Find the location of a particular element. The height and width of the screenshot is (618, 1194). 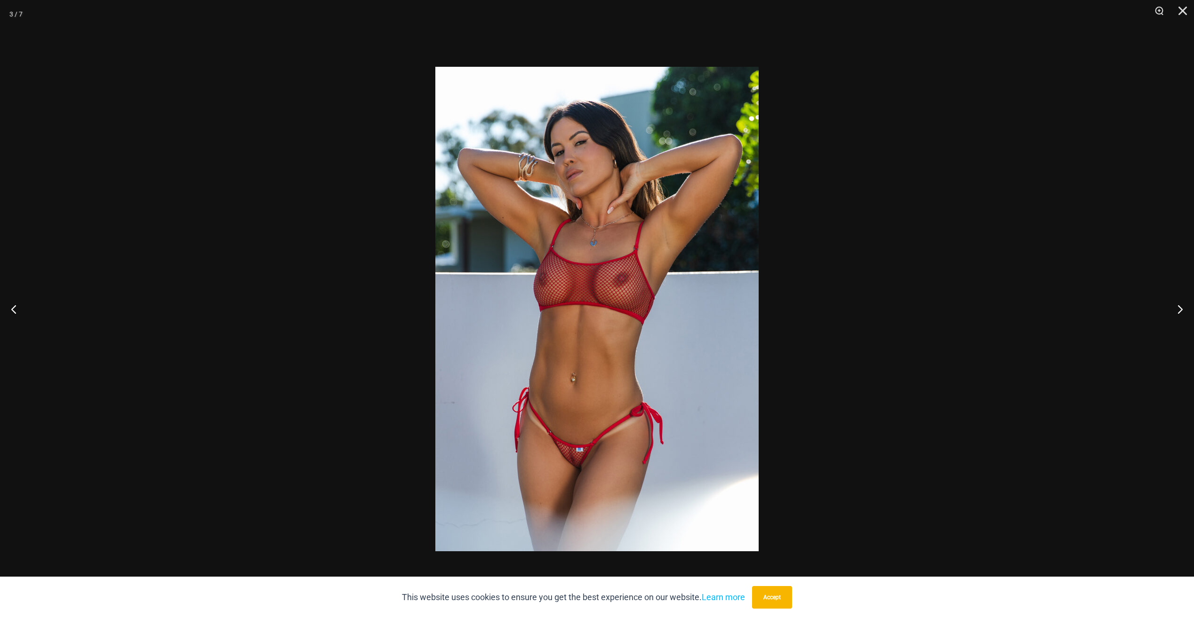

img: Summer Storm Red 332 Crop Top 449 Thong 01 is located at coordinates (597, 309).